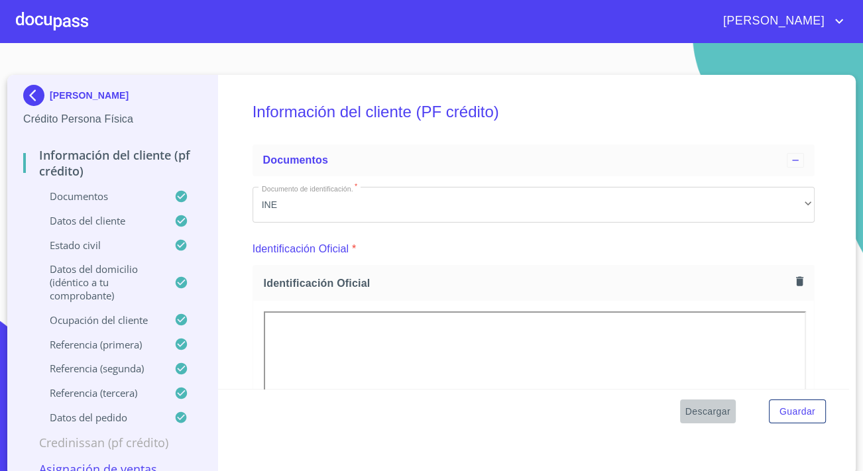 The image size is (863, 471). Describe the element at coordinates (99, 245) in the screenshot. I see `p: Estado Civil` at that location.